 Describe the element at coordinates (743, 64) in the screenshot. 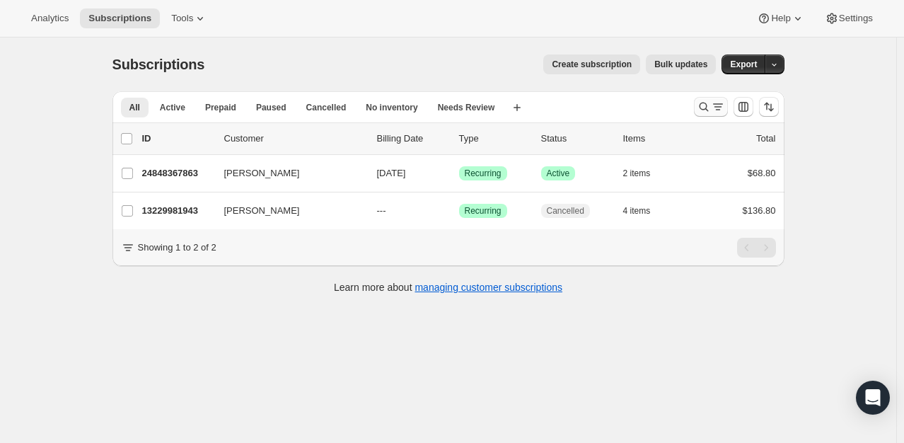

I see `button: Export` at that location.